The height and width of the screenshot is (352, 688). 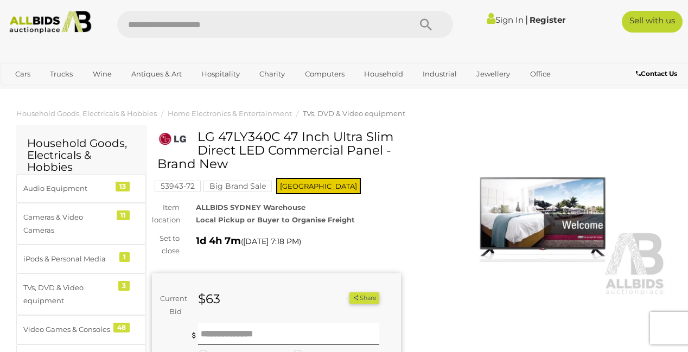 What do you see at coordinates (124, 286) in the screenshot?
I see `div: 3` at bounding box center [124, 286].